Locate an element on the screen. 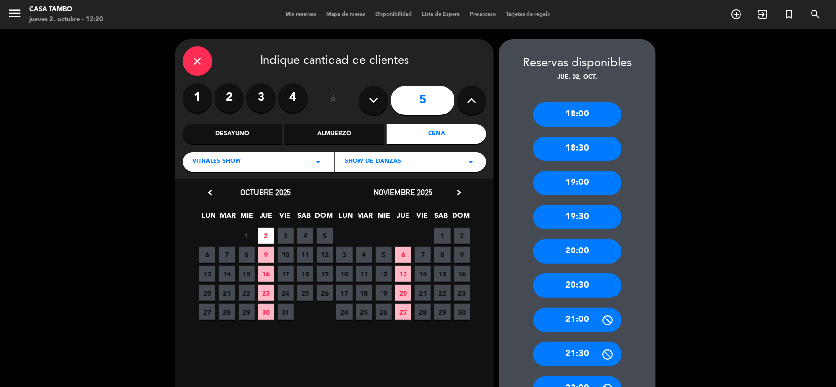  i: add_circle_outline is located at coordinates (736, 14).